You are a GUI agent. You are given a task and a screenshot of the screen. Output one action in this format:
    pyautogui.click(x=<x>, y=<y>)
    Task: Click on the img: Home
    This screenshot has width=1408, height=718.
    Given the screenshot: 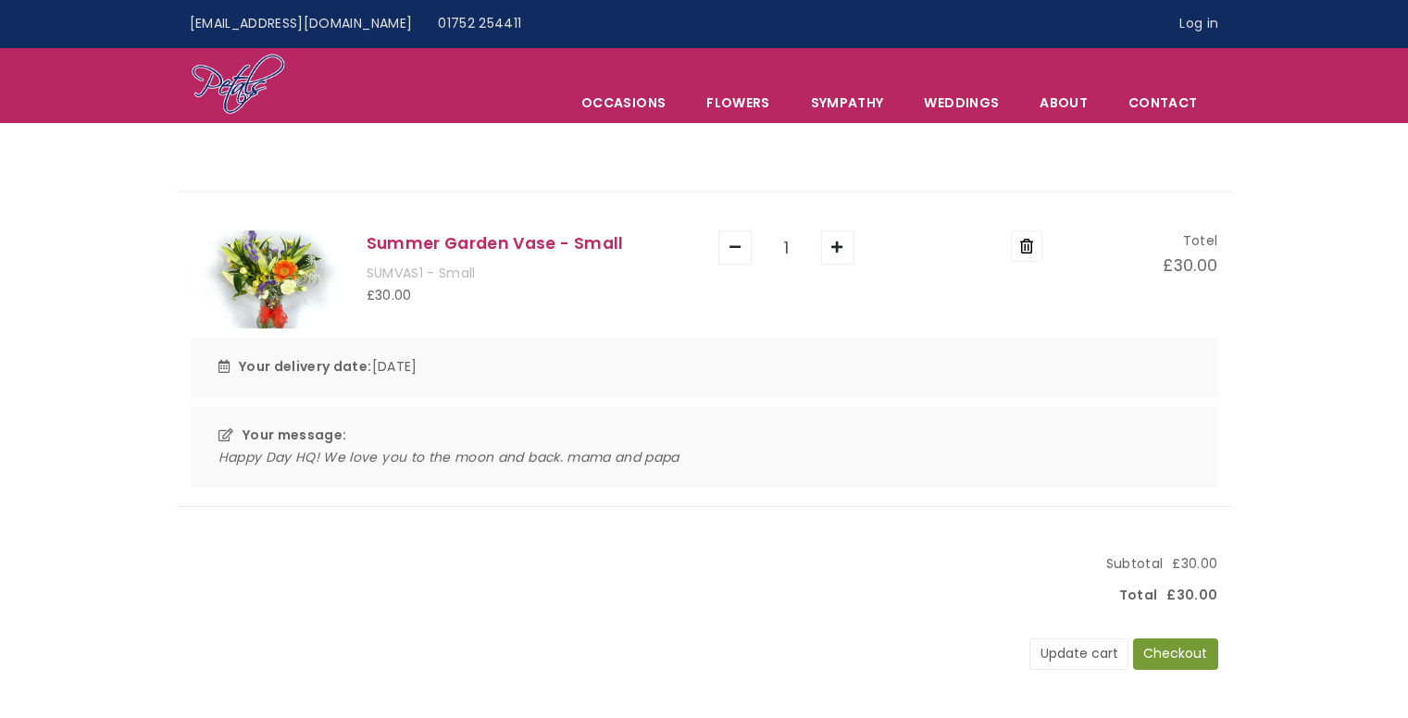 What is the action you would take?
    pyautogui.click(x=238, y=85)
    